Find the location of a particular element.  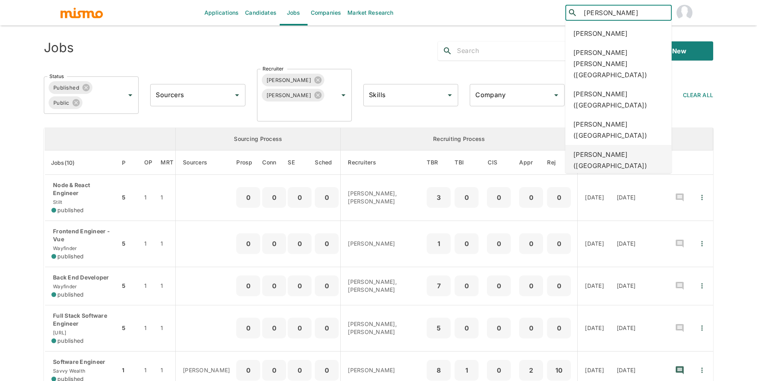

p: Software Engineer is located at coordinates (82, 362).